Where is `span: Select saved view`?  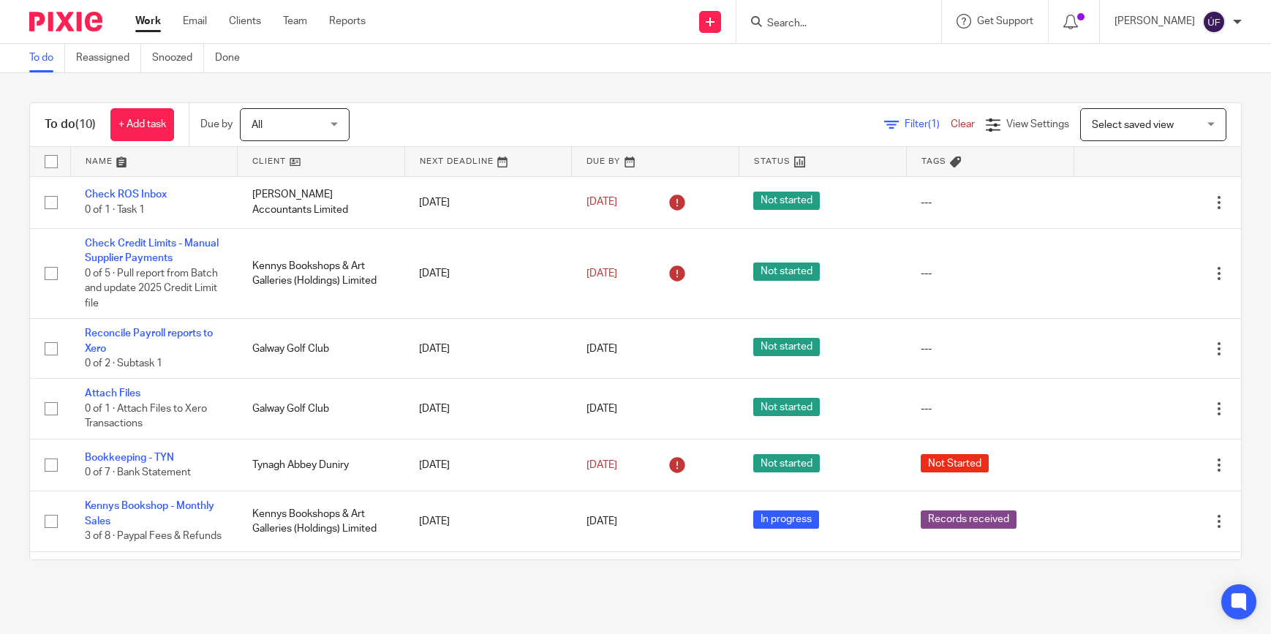
span: Select saved view is located at coordinates (1133, 125).